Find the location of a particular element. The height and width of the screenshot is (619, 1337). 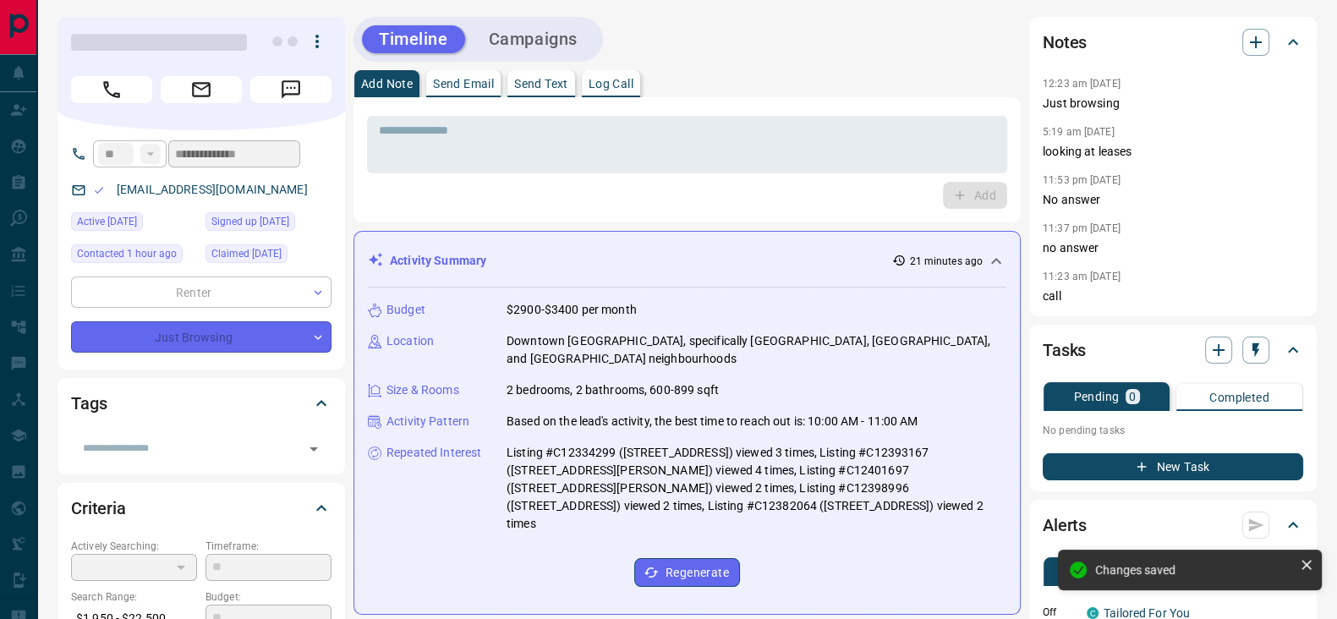

p: No pending tasks is located at coordinates (1173, 430).